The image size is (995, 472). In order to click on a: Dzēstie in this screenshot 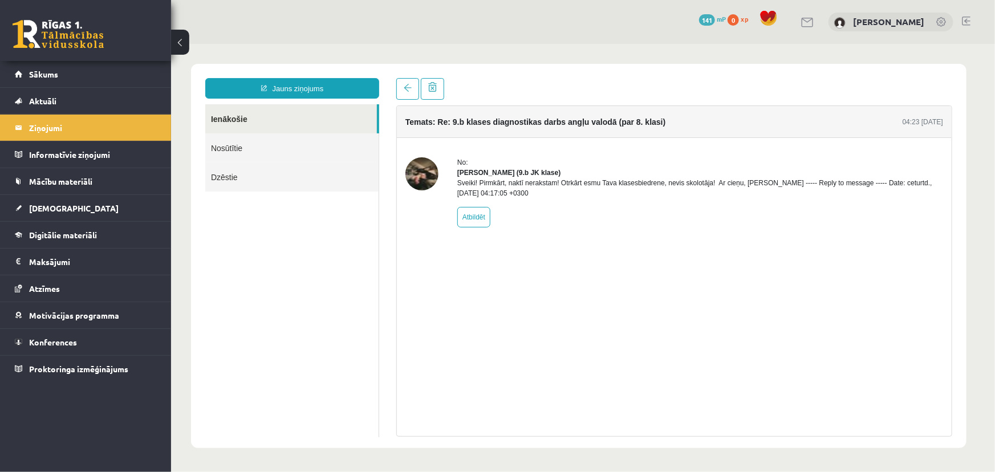, I will do `click(121, 133)`.